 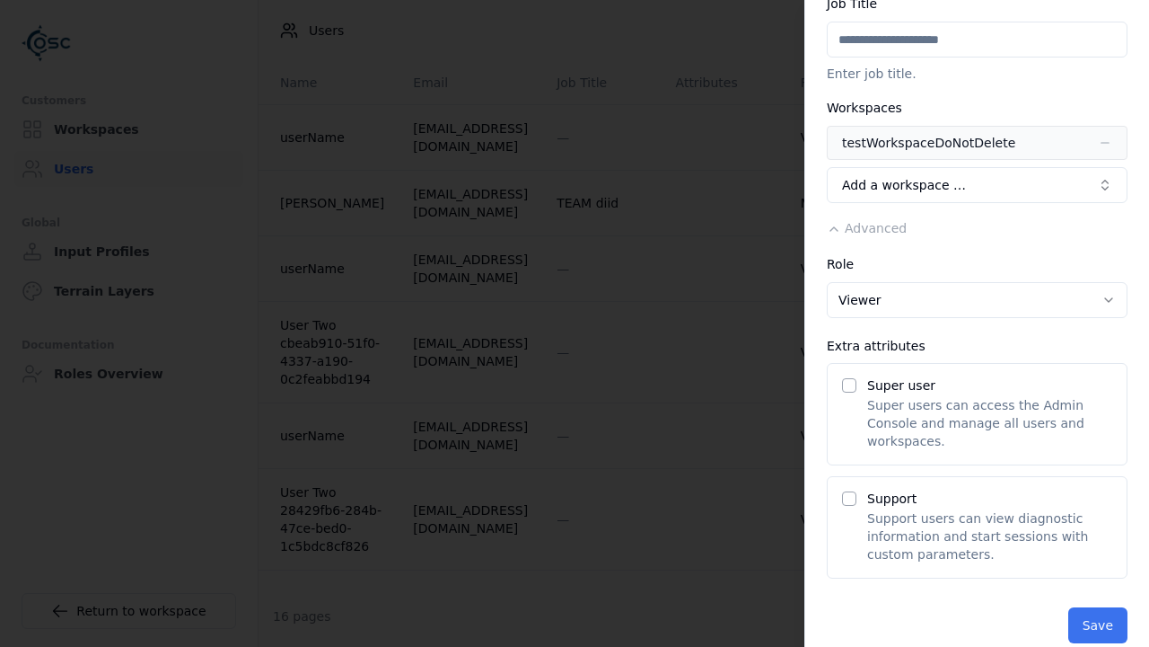 I want to click on p: Support users can view diagnostic information and start sessions with custom parameters., so click(x=990, y=536).